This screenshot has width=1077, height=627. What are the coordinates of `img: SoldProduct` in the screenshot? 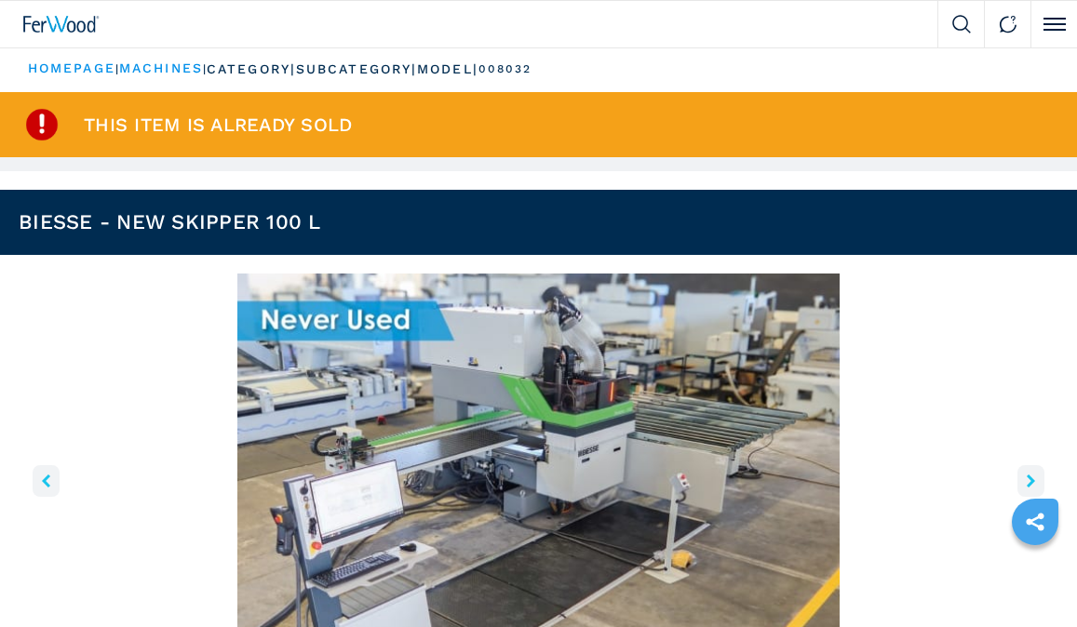 It's located at (42, 125).